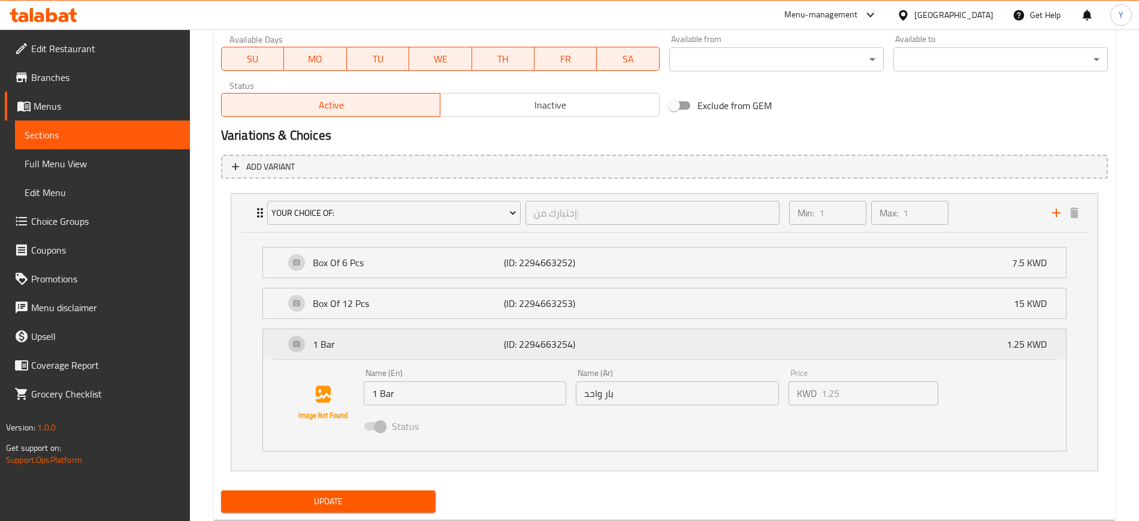  Describe the element at coordinates (394, 213) in the screenshot. I see `button: Your Choice Of:` at that location.